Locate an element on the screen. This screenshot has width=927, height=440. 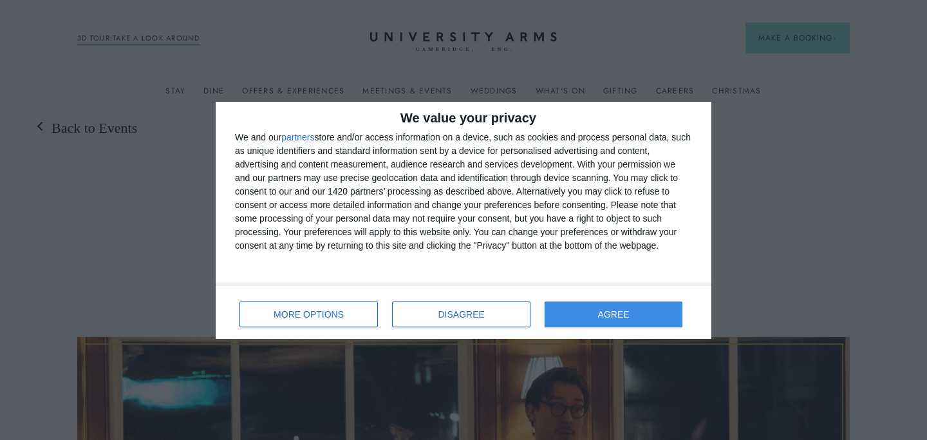
span: AGREE is located at coordinates (614, 314).